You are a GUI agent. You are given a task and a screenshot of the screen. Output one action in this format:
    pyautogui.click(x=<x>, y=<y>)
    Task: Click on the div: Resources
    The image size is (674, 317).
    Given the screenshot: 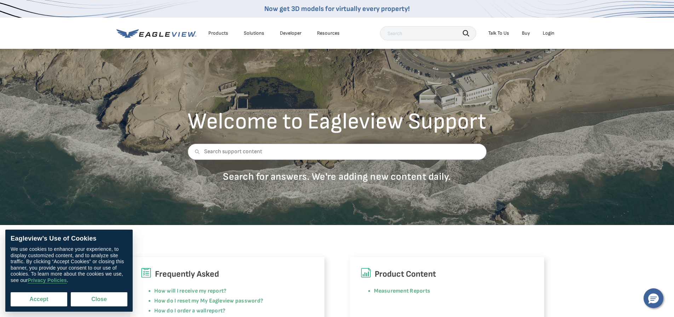 What is the action you would take?
    pyautogui.click(x=328, y=33)
    